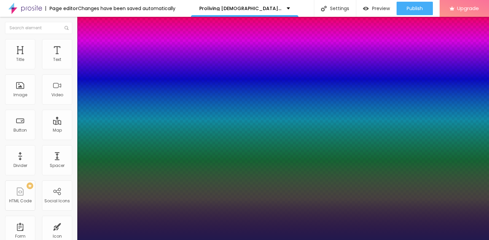  I want to click on div: Map, so click(57, 130).